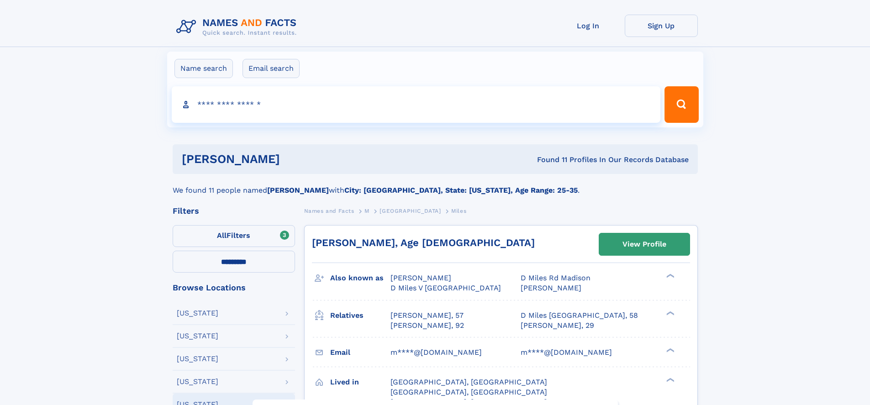 Image resolution: width=870 pixels, height=405 pixels. What do you see at coordinates (435, 185) in the screenshot?
I see `div: We found 11 people named with .` at bounding box center [435, 185].